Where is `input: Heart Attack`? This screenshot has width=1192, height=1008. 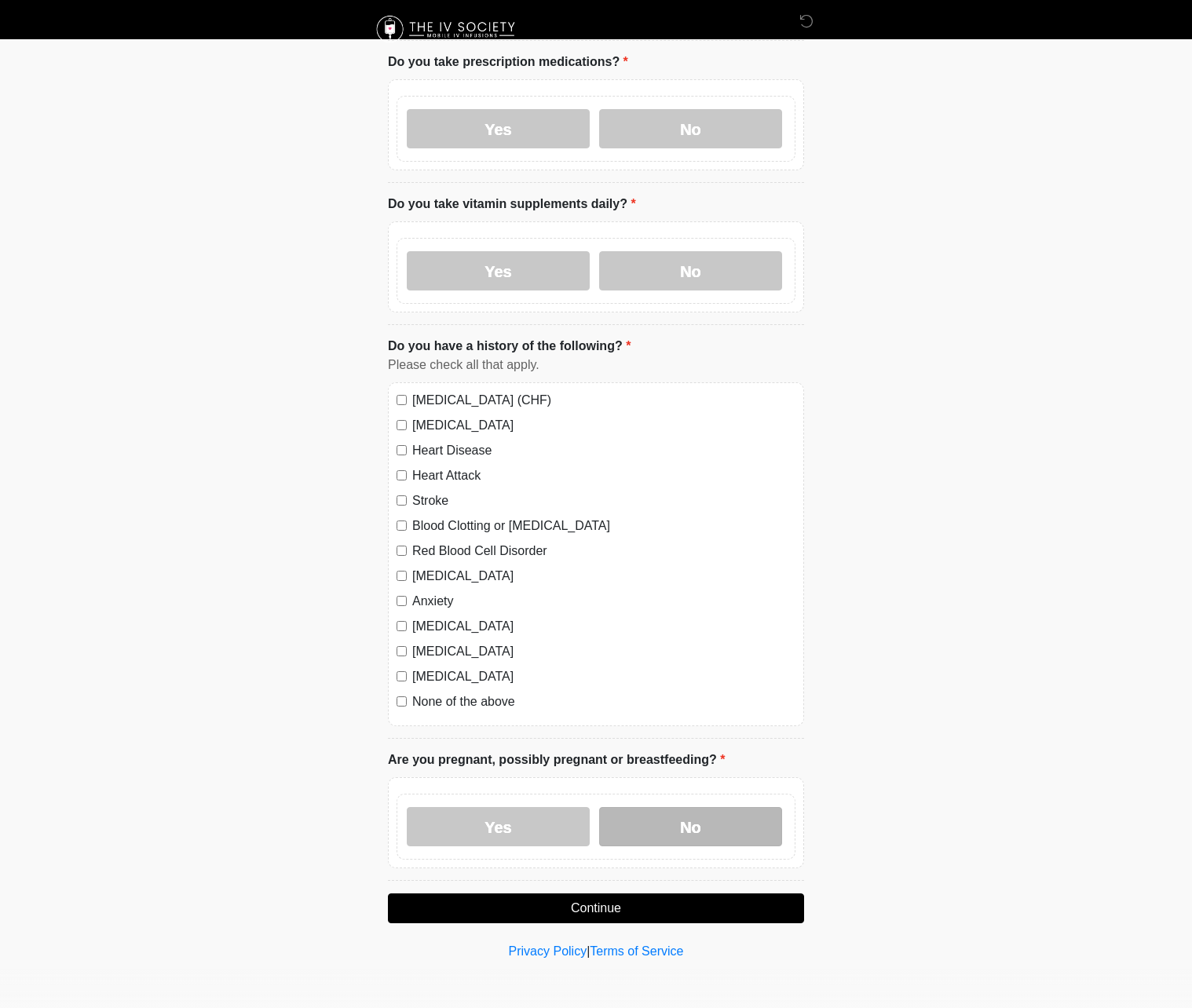 input: Heart Attack is located at coordinates (401, 475).